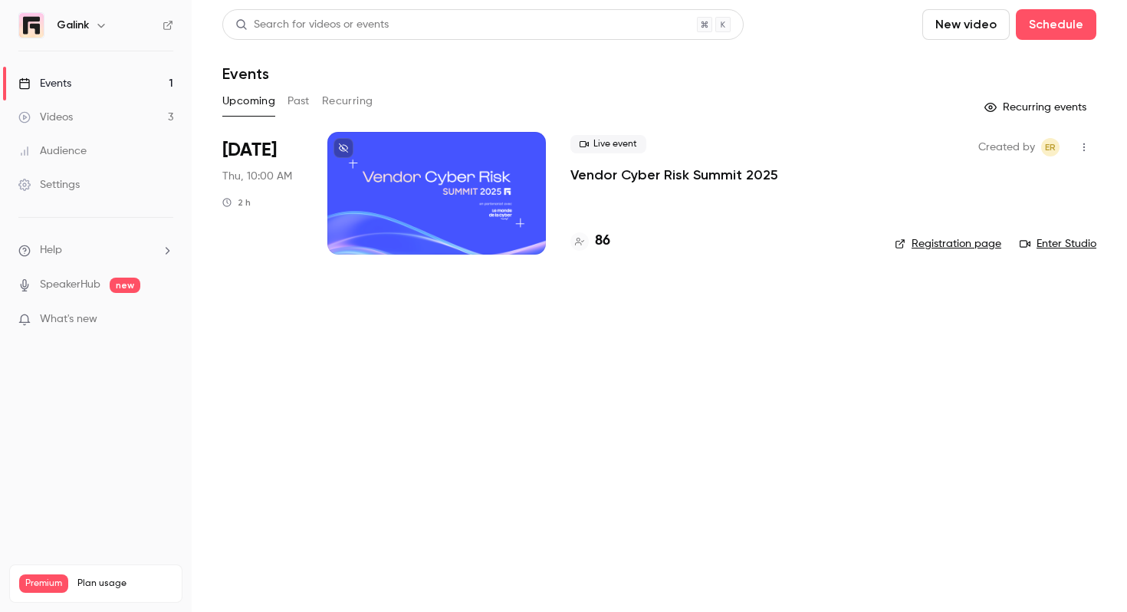 The width and height of the screenshot is (1127, 612). I want to click on div: Search for videos or events, so click(312, 25).